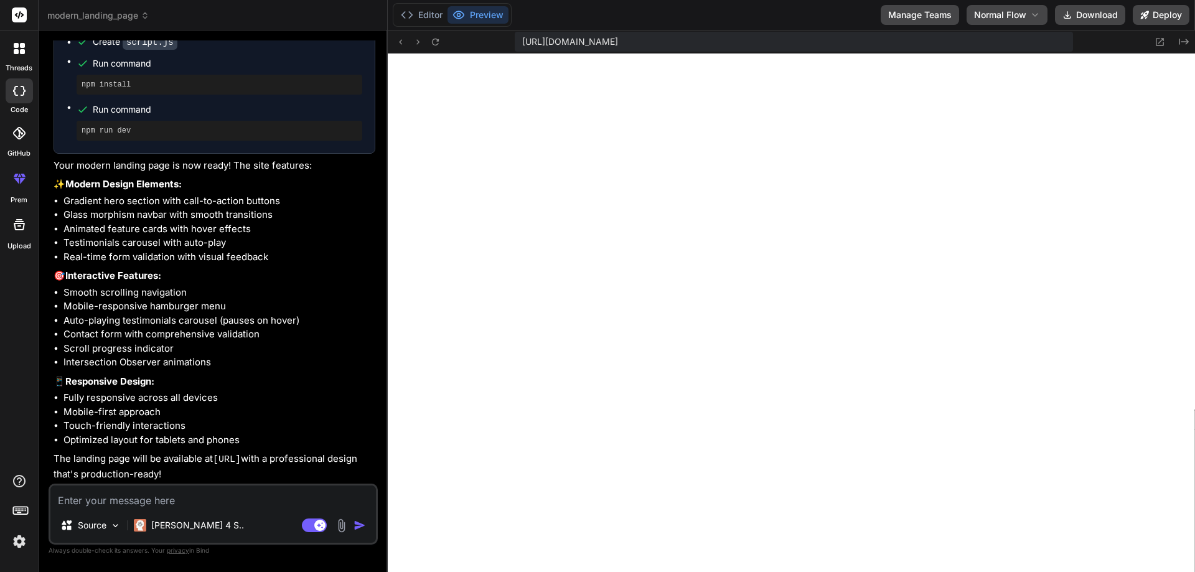  What do you see at coordinates (219, 334) in the screenshot?
I see `li: Contact form with comprehensive validation` at bounding box center [219, 334].